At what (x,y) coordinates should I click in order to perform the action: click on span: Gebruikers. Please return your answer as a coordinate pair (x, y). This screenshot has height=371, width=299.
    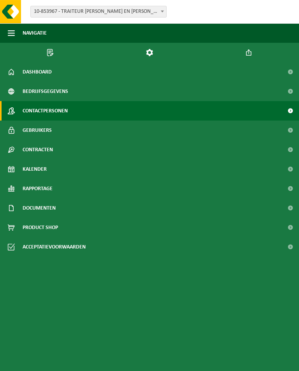
    Looking at the image, I should click on (37, 130).